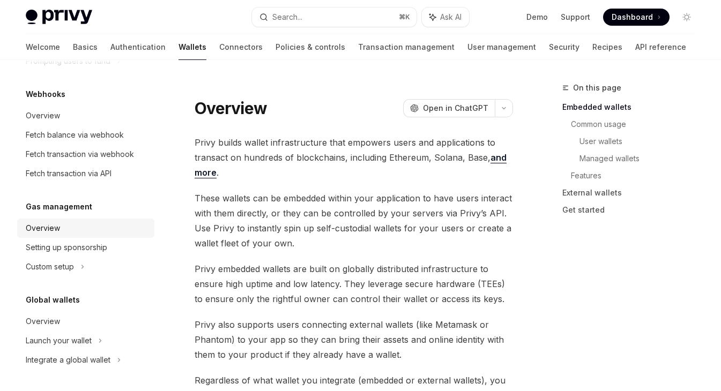 This screenshot has height=391, width=721. Describe the element at coordinates (633, 210) in the screenshot. I see `a: Get started` at that location.